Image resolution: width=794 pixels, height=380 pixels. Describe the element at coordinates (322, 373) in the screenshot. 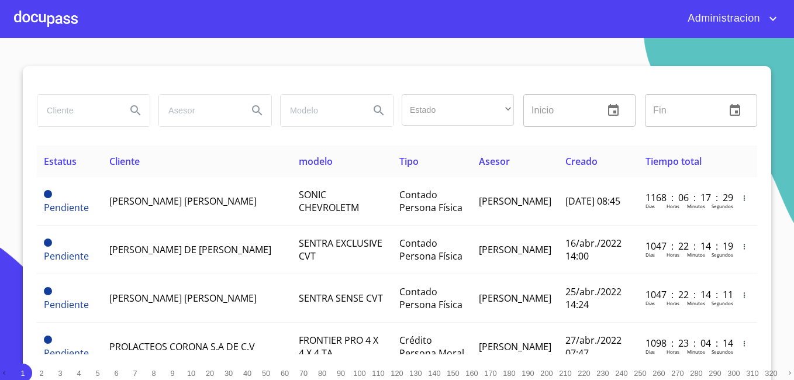

I see `span: 80` at that location.